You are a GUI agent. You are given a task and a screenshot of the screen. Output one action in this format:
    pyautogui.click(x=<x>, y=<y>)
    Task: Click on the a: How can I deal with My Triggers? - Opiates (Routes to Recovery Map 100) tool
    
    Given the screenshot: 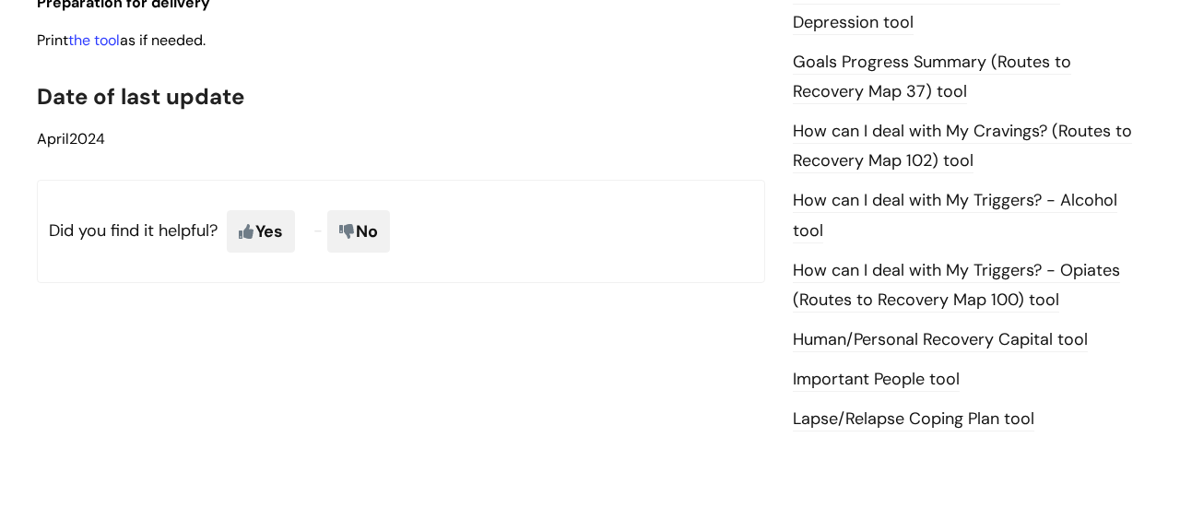 What is the action you would take?
    pyautogui.click(x=956, y=286)
    